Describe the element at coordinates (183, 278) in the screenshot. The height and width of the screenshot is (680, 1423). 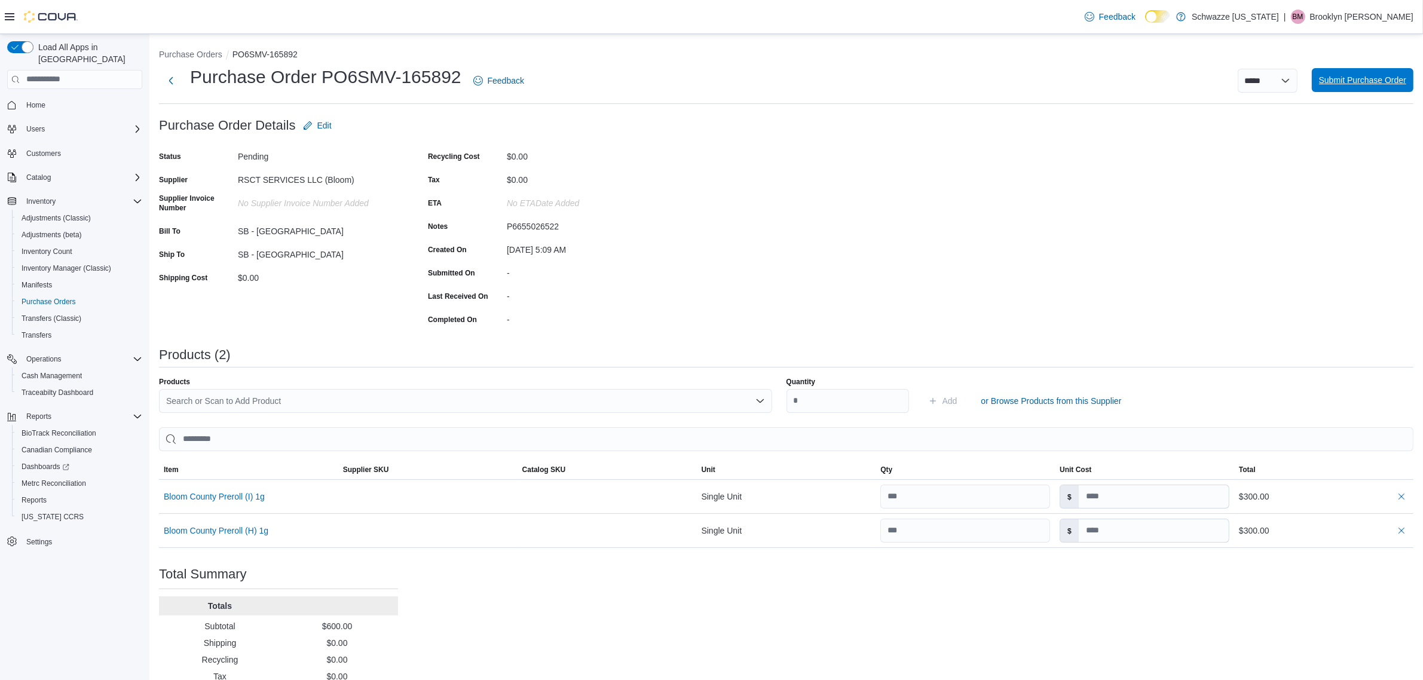
I see `label: Shipping Cost` at that location.